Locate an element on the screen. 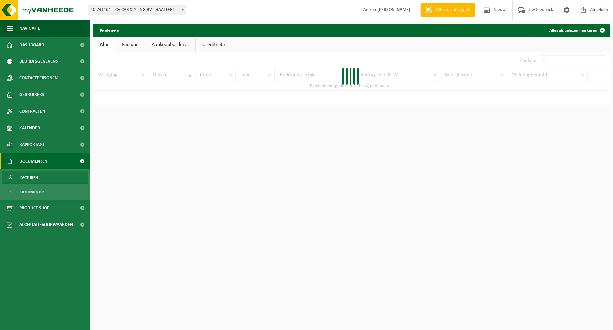 This screenshot has height=330, width=613. a: Creditnota is located at coordinates (214, 45).